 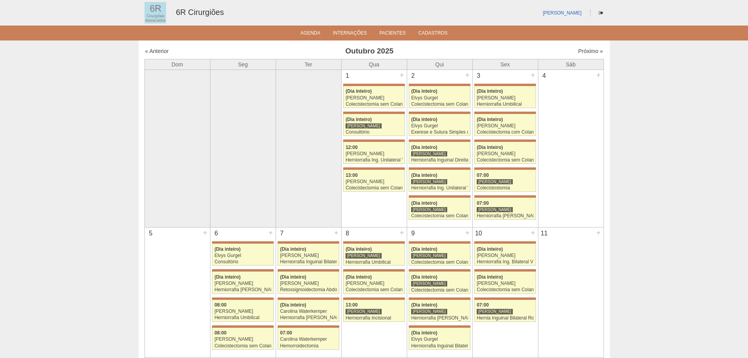 I want to click on div: Hernia Inguinal Bilateral Robótica, so click(x=505, y=318).